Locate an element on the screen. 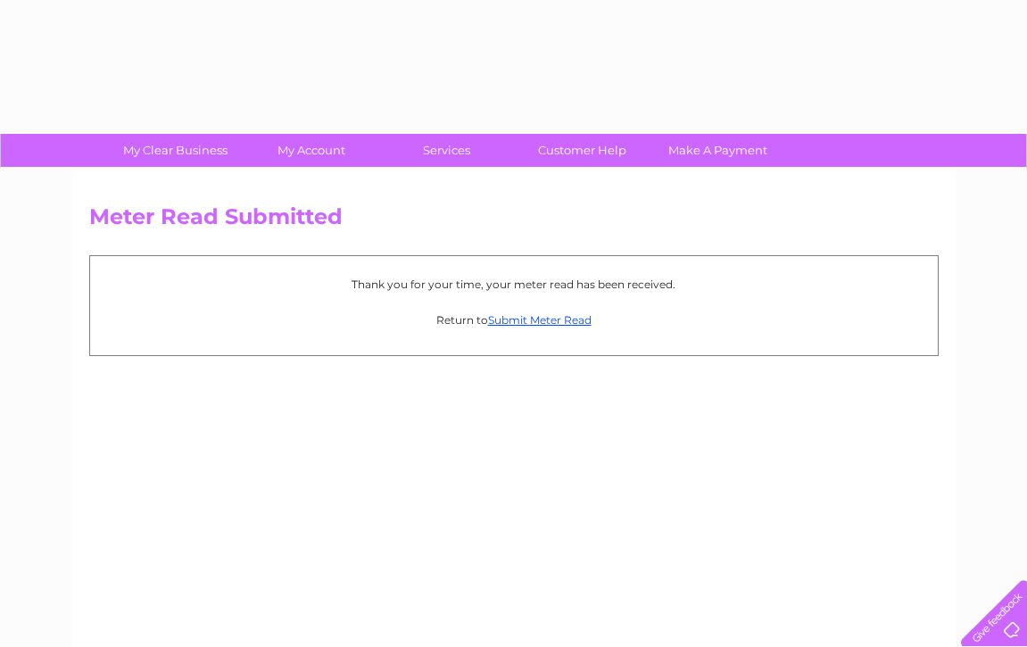  a: My Clear Business is located at coordinates (175, 150).